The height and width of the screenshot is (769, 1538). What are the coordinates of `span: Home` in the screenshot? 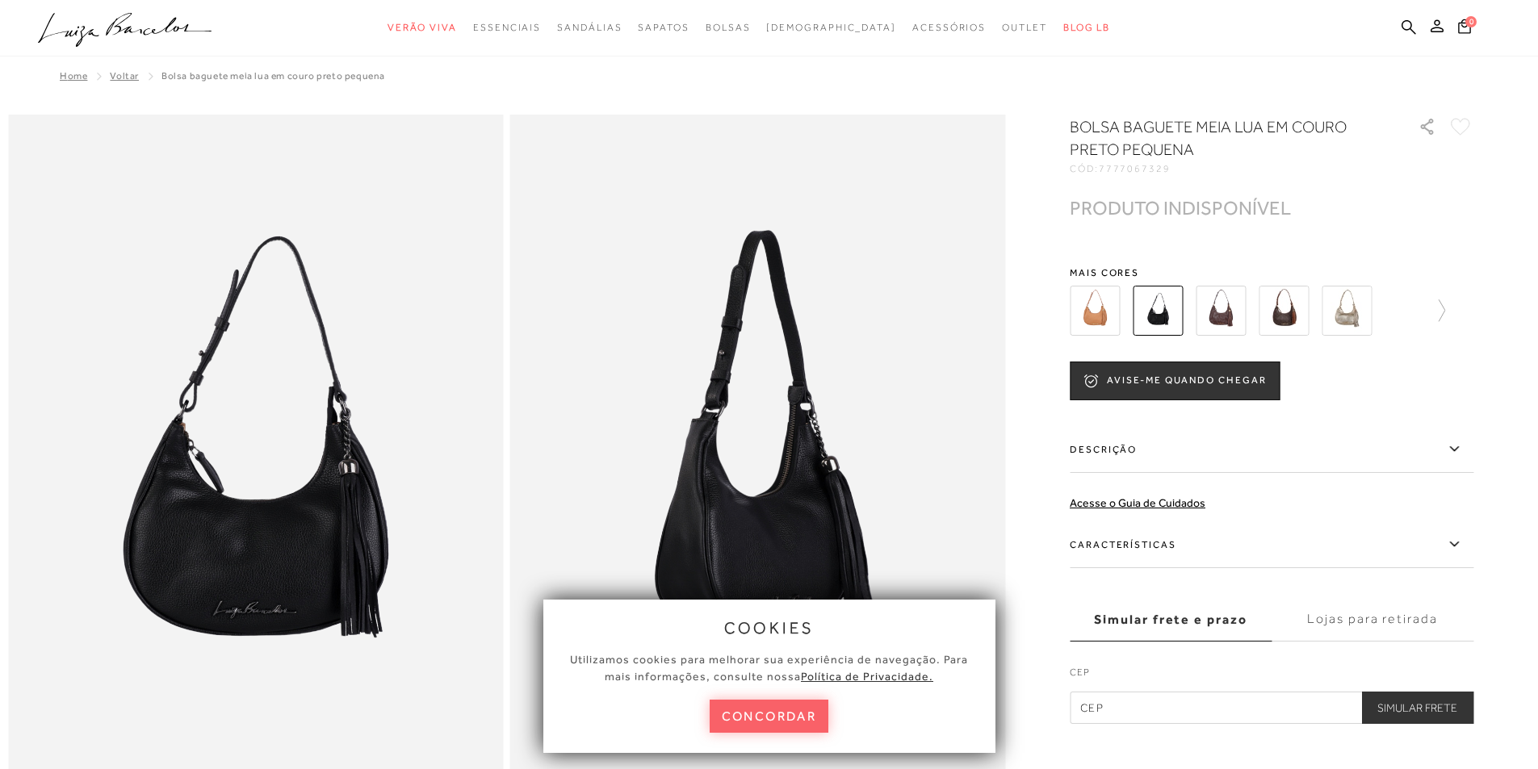 It's located at (73, 76).